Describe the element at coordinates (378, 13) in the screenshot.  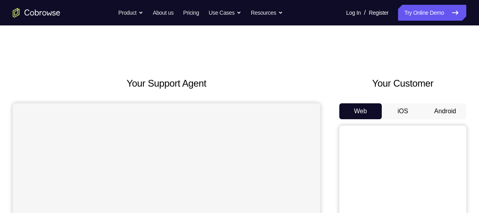
I see `a: Register` at that location.